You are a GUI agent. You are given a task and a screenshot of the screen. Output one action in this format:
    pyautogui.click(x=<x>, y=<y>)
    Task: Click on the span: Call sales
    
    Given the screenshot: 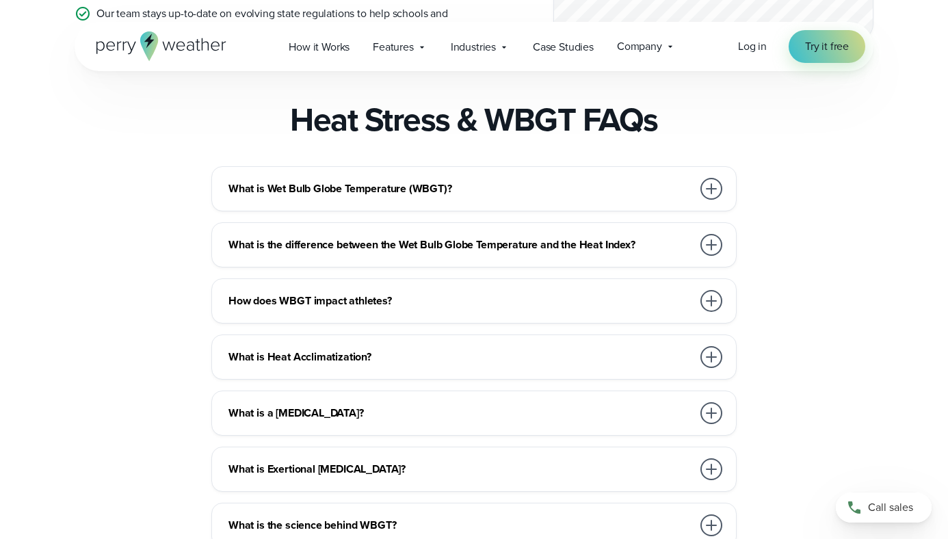 What is the action you would take?
    pyautogui.click(x=891, y=508)
    